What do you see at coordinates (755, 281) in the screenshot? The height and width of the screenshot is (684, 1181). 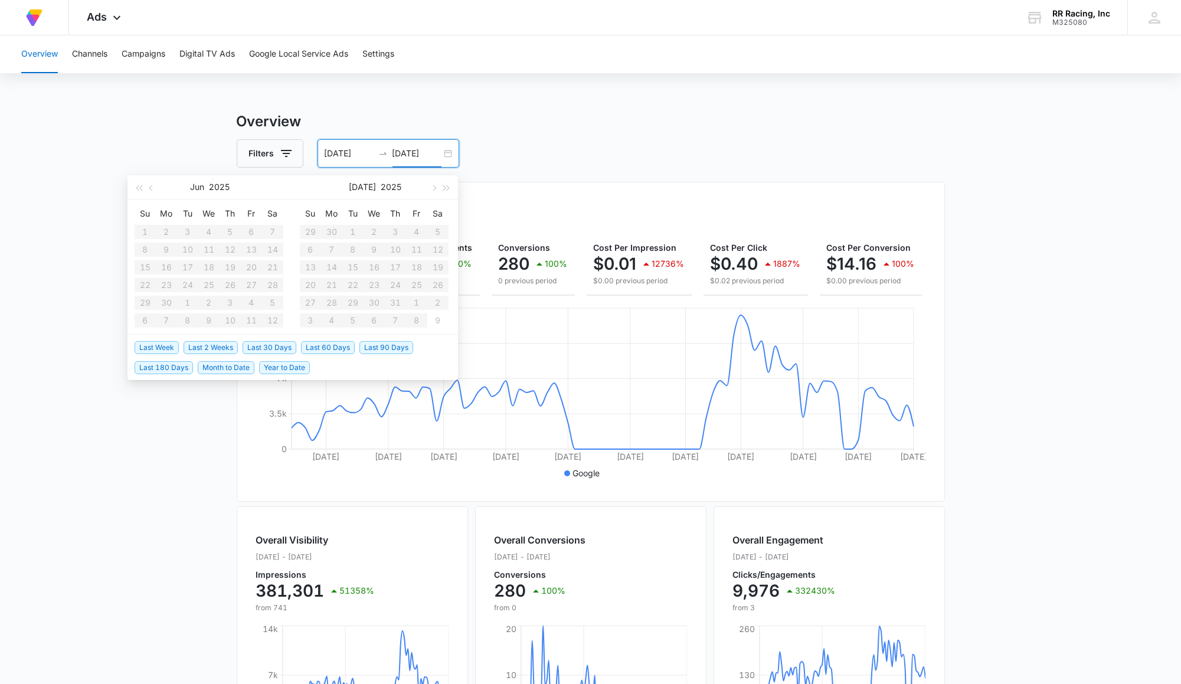 I see `p: $0.02 previous period` at bounding box center [755, 281].